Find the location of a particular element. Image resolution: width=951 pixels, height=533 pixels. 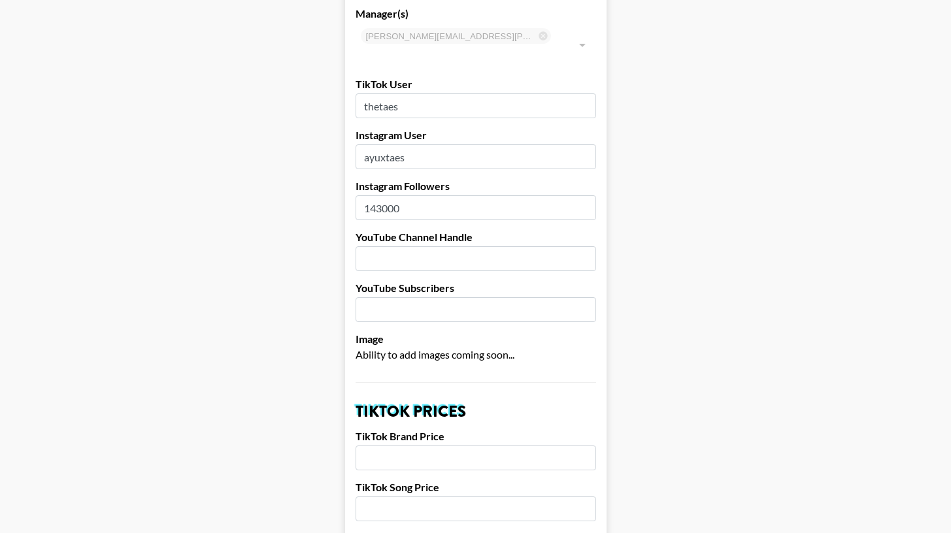

label: Image is located at coordinates (476, 339).